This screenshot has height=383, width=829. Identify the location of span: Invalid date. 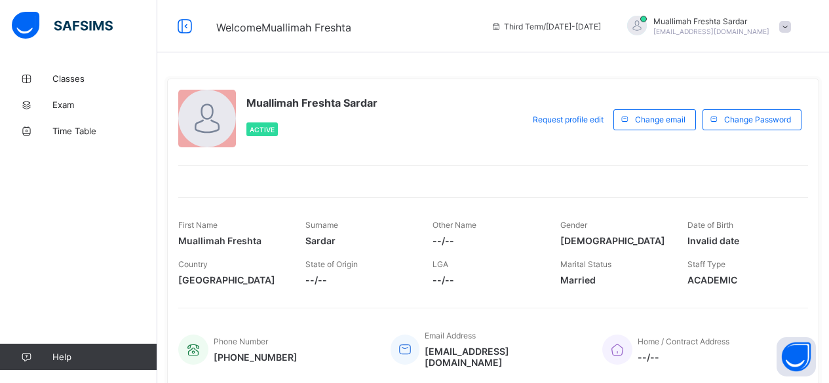
(741, 241).